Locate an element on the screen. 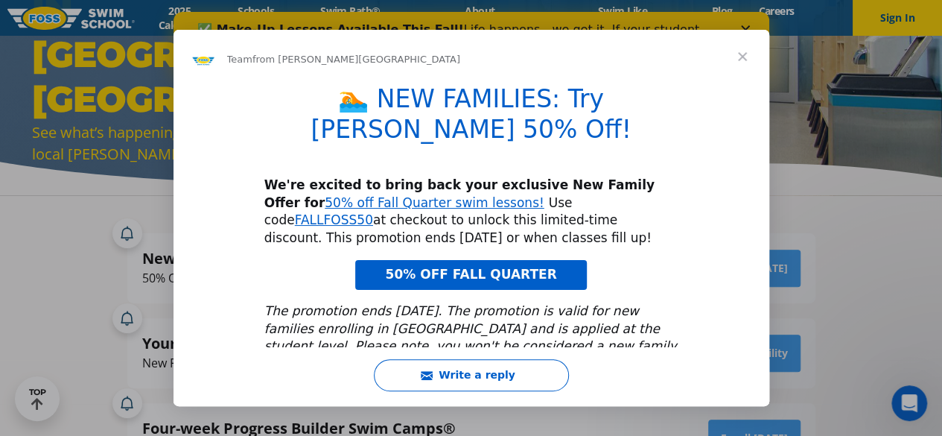 The height and width of the screenshot is (436, 942). span: Team is located at coordinates (240, 59).